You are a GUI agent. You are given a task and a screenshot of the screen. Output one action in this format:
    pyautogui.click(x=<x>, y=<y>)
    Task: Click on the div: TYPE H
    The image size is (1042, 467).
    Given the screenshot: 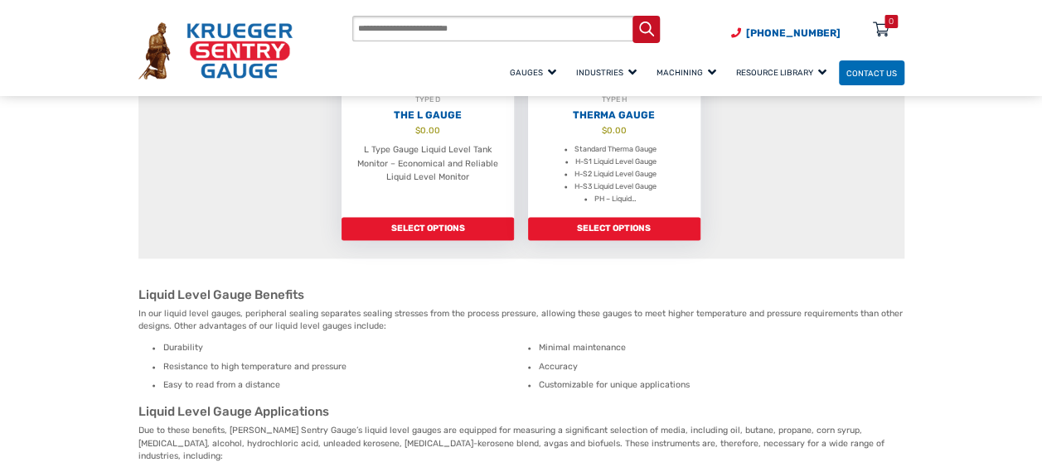 What is the action you would take?
    pyautogui.click(x=614, y=99)
    